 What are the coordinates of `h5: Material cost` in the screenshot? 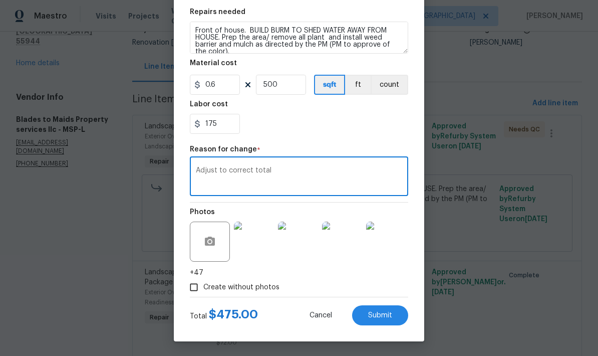 It's located at (213, 63).